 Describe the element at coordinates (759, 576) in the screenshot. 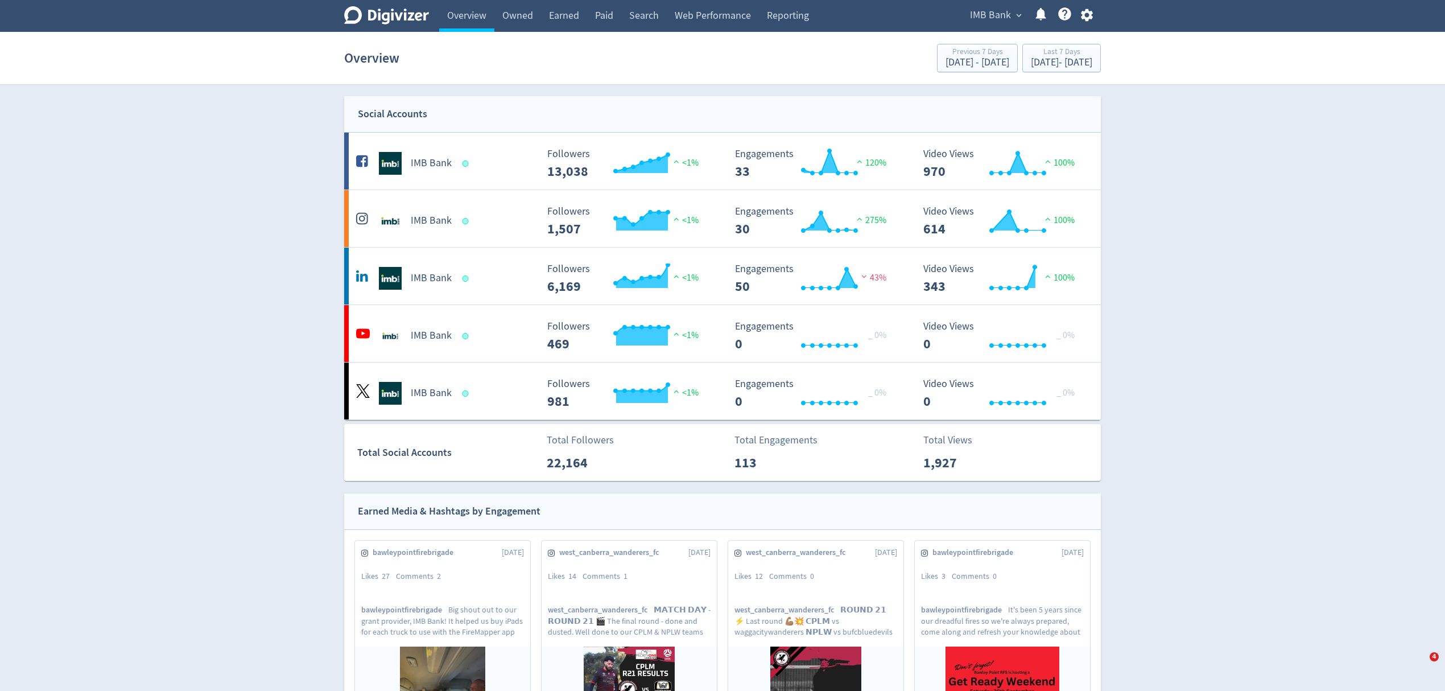

I see `span: 12` at that location.